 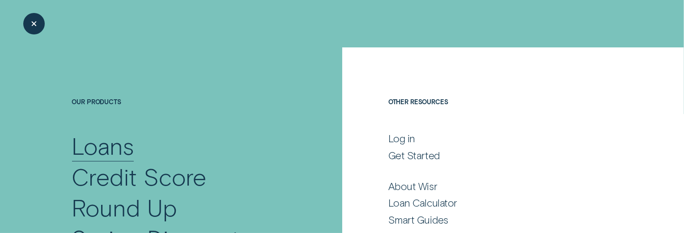 I want to click on a: Round Up, so click(x=182, y=207).